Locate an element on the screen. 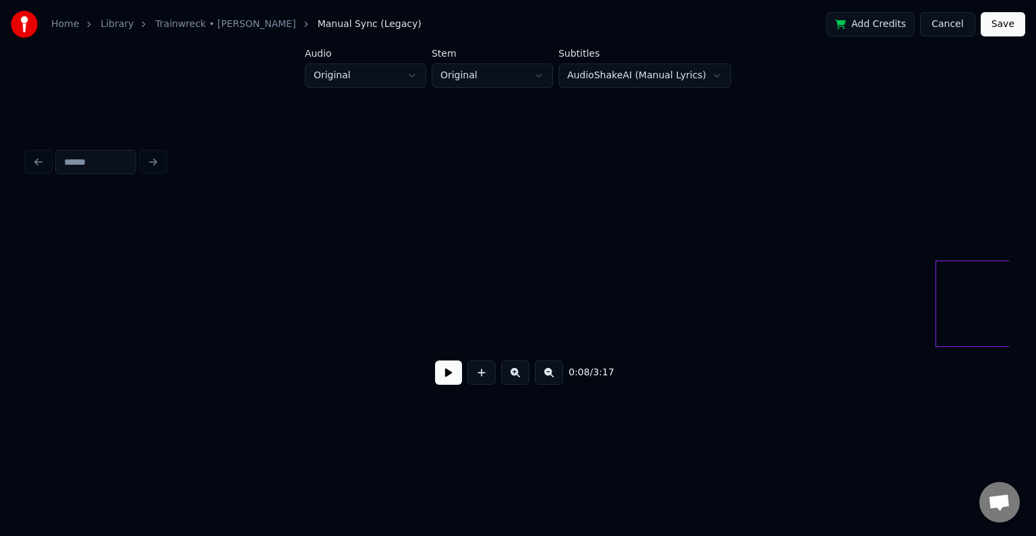 Image resolution: width=1036 pixels, height=536 pixels. button: Add Credits is located at coordinates (870, 24).